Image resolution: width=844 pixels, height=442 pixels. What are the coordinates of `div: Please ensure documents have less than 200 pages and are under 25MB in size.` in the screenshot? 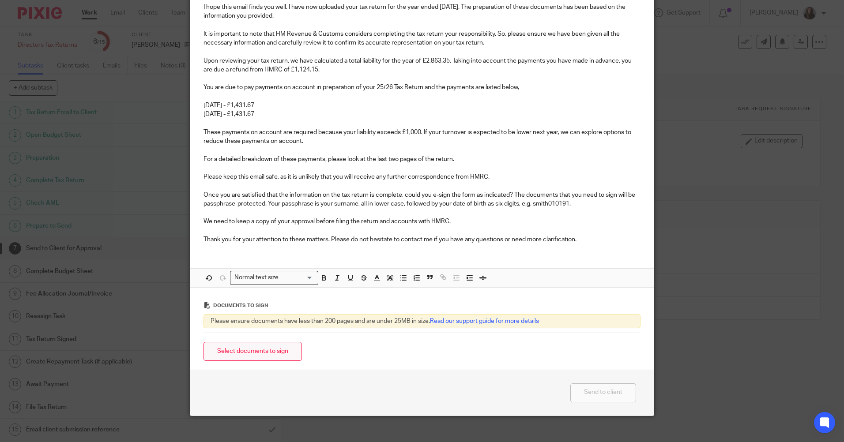 It's located at (422, 321).